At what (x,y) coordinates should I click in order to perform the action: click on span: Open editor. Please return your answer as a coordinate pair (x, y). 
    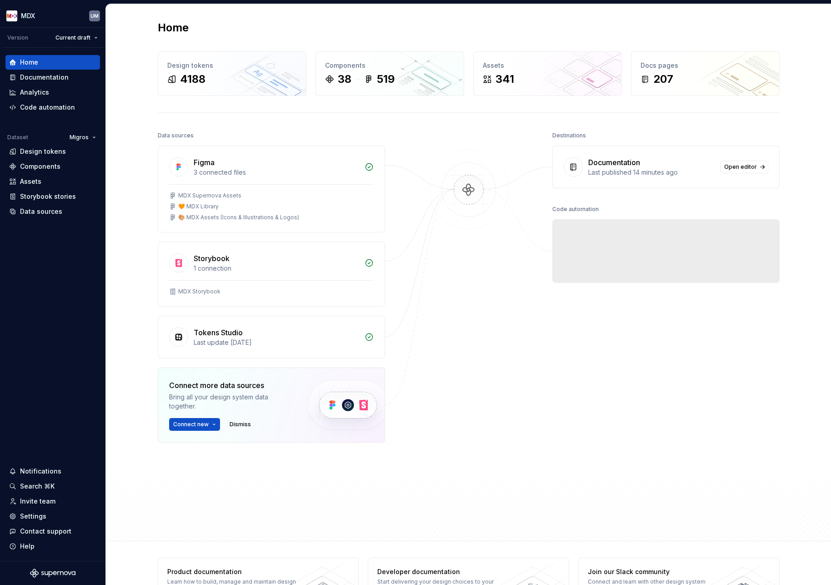
    Looking at the image, I should click on (741, 167).